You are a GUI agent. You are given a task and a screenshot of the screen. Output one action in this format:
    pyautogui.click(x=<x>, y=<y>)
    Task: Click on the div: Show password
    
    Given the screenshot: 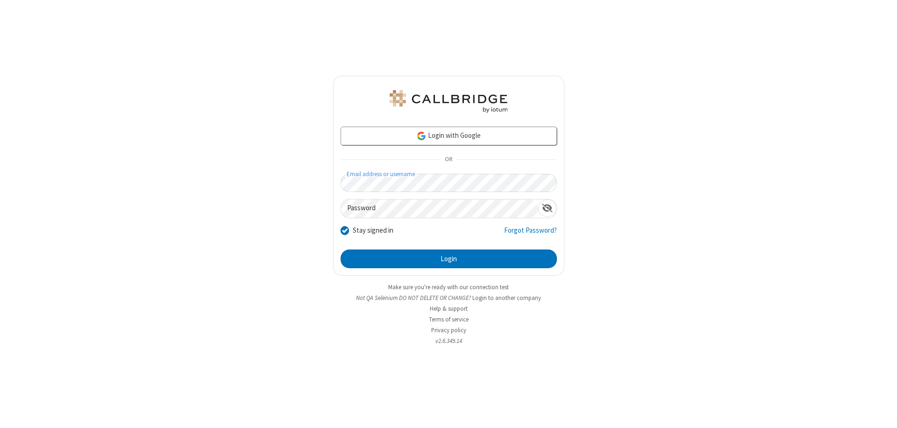 What is the action you would take?
    pyautogui.click(x=547, y=208)
    